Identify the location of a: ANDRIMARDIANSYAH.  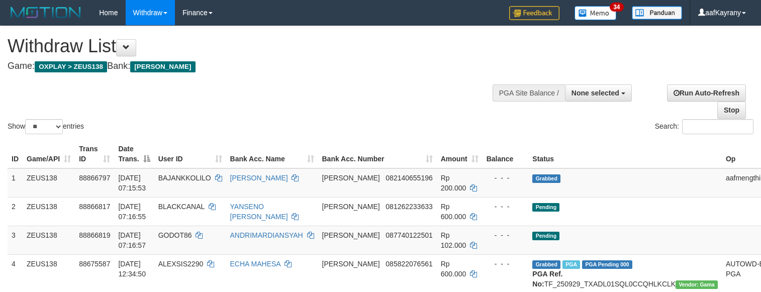
(266, 235).